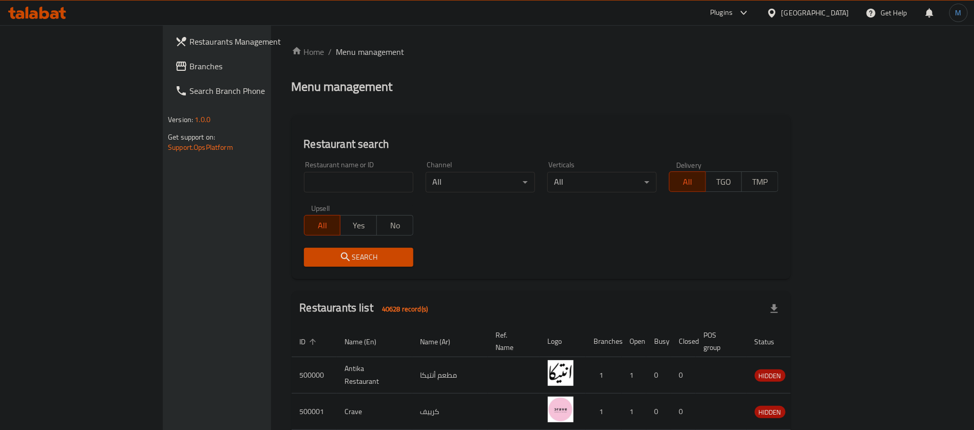 This screenshot has width=974, height=430. Describe the element at coordinates (405, 309) in the screenshot. I see `div: Total records count` at that location.